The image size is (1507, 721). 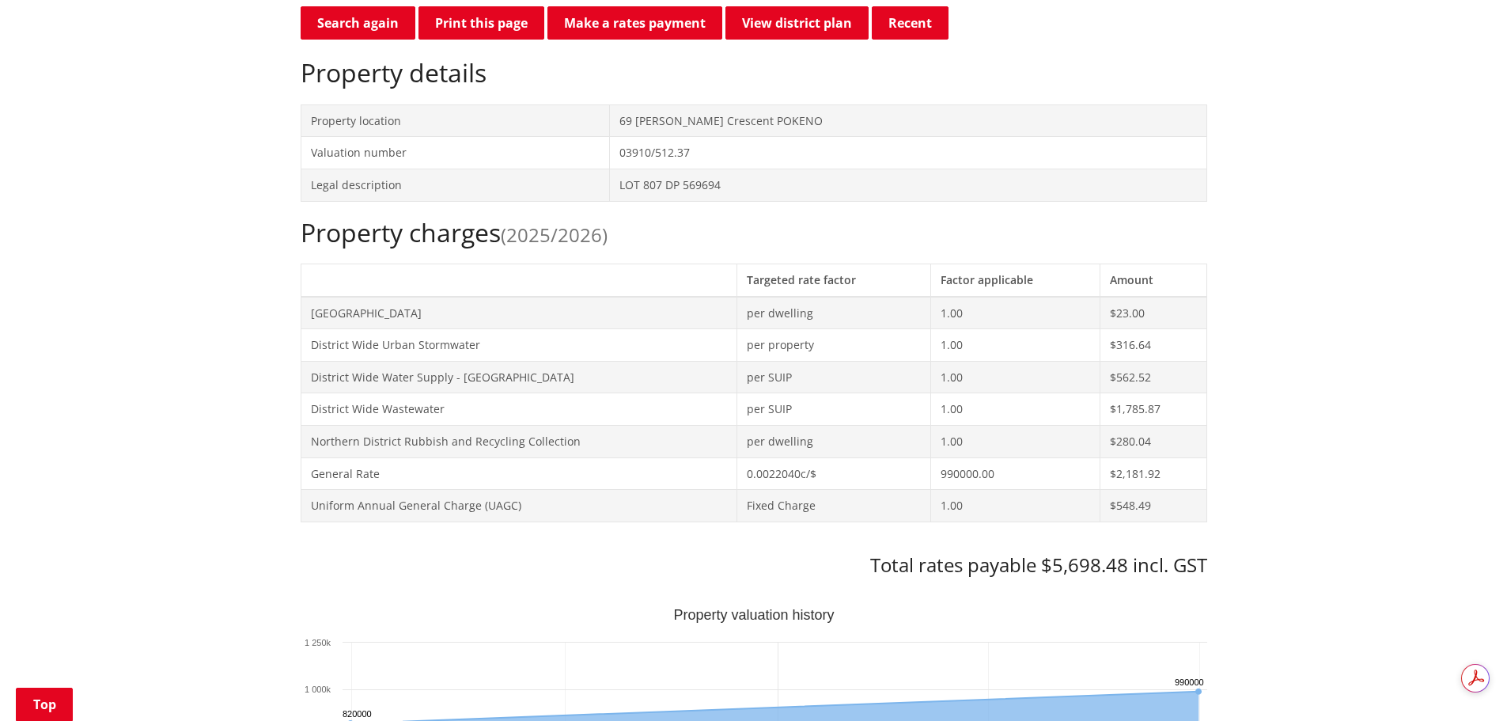 I want to click on th: Targeted rate factor, so click(x=834, y=279).